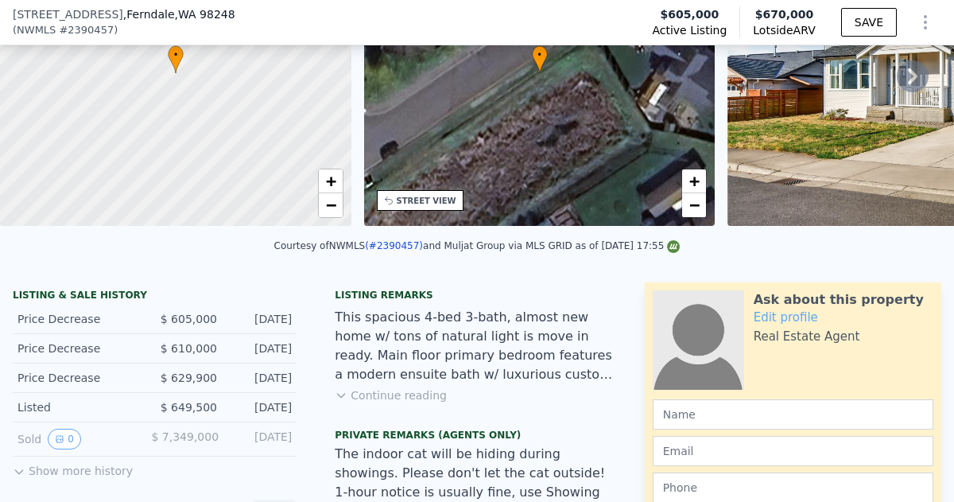 The image size is (954, 502). Describe the element at coordinates (86, 30) in the screenshot. I see `span: # 2390457` at that location.